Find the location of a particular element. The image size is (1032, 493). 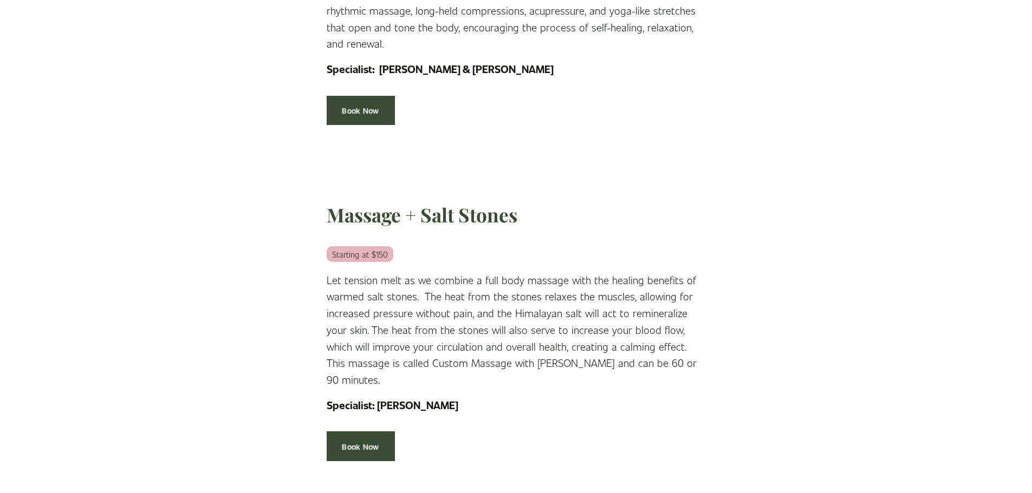

p: Let tension melt as we combine a full body massage with the healing benefits of warmed salt stone... is located at coordinates (516, 330).